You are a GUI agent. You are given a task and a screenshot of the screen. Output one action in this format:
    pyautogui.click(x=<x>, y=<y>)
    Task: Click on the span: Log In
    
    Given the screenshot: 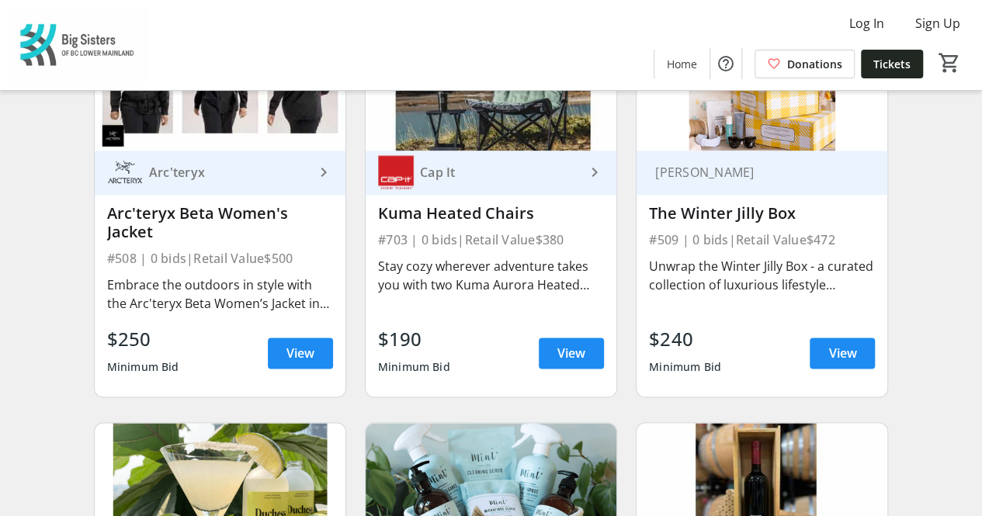 What is the action you would take?
    pyautogui.click(x=866, y=23)
    